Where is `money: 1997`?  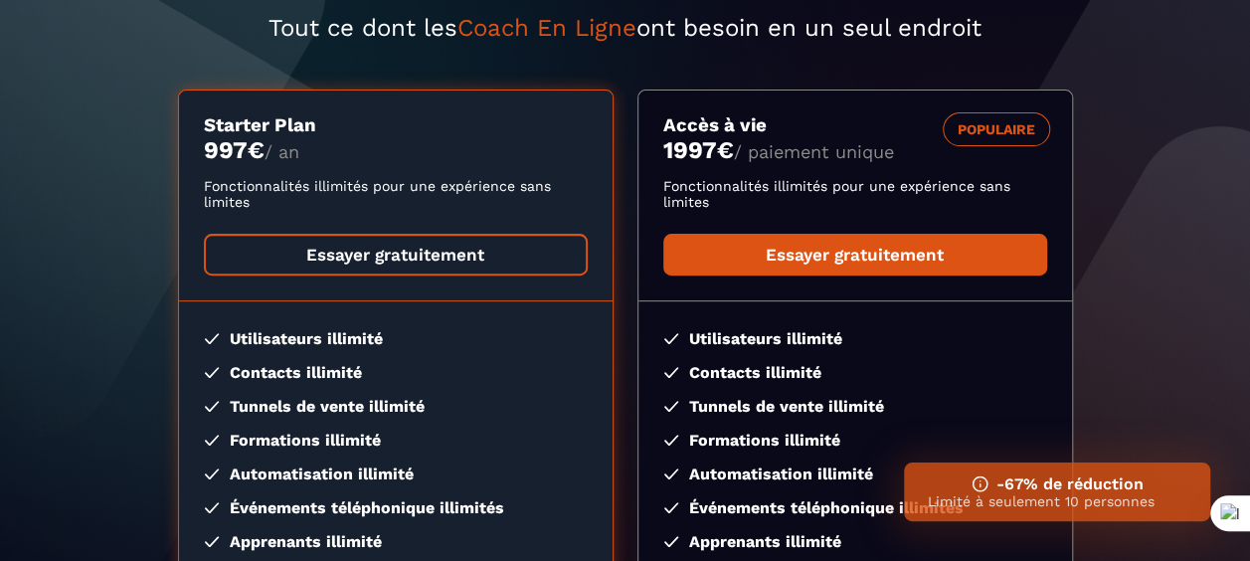
money: 1997 is located at coordinates (698, 150).